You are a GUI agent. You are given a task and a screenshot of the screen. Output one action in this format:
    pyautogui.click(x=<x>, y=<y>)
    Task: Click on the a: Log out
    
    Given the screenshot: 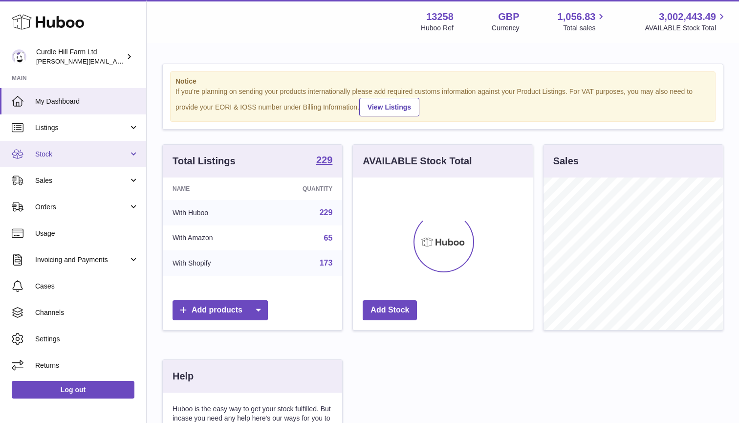 What is the action you would take?
    pyautogui.click(x=73, y=390)
    